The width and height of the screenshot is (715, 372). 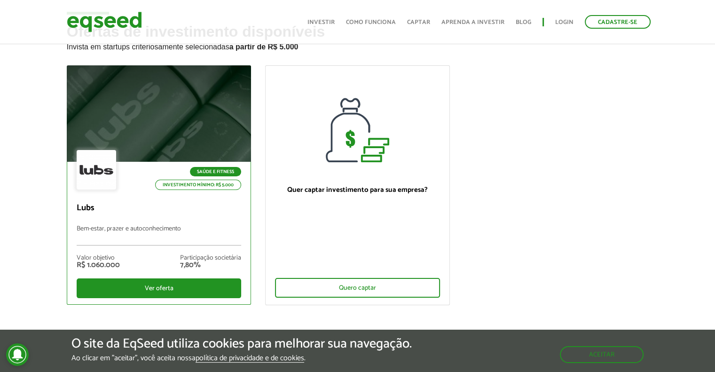 What do you see at coordinates (198, 185) in the screenshot?
I see `p: Investimento mínimo: R$ 5.000` at bounding box center [198, 185].